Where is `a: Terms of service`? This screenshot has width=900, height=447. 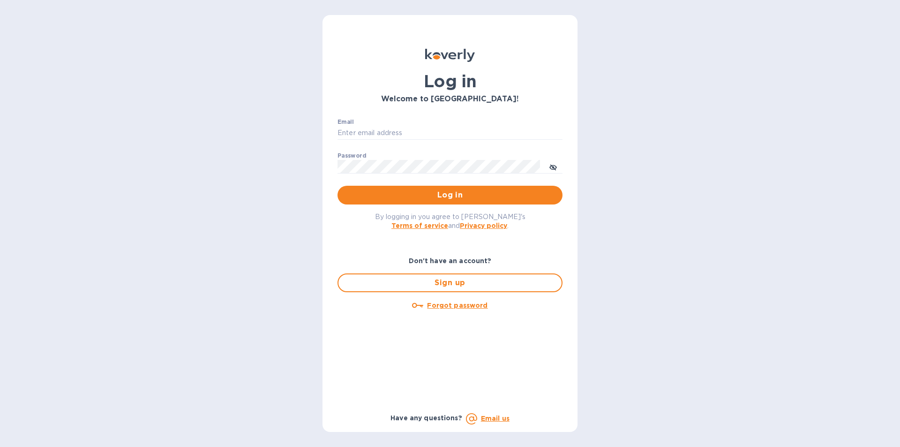
a: Terms of service is located at coordinates (420, 226).